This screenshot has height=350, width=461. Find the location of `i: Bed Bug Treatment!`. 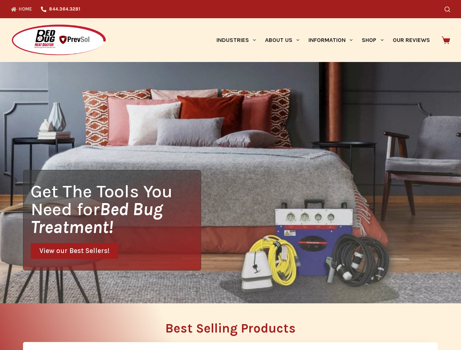

i: Bed Bug Treatment! is located at coordinates (97, 218).